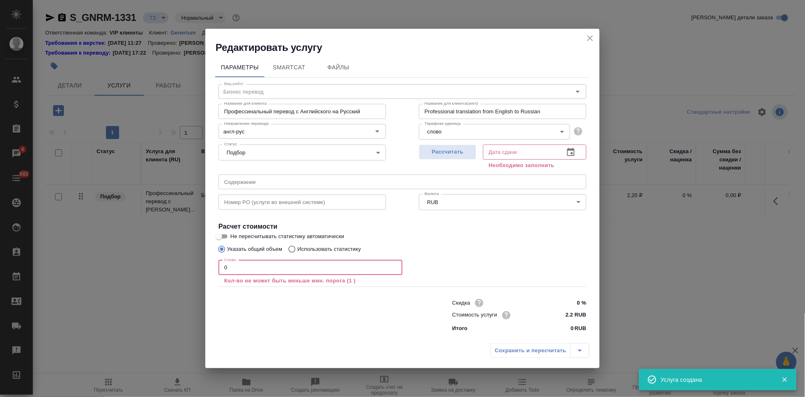 Image resolution: width=805 pixels, height=397 pixels. What do you see at coordinates (302, 152) in the screenshot?
I see `div: Подбор` at bounding box center [302, 152].